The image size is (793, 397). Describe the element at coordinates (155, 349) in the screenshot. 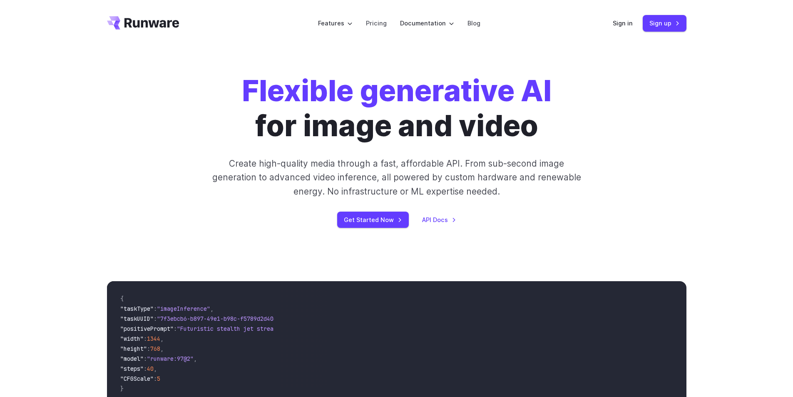

I see `span: 768` at that location.